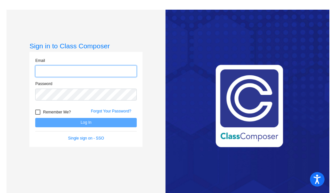 This screenshot has width=331, height=193. What do you see at coordinates (44, 84) in the screenshot?
I see `label: Password` at bounding box center [44, 84].